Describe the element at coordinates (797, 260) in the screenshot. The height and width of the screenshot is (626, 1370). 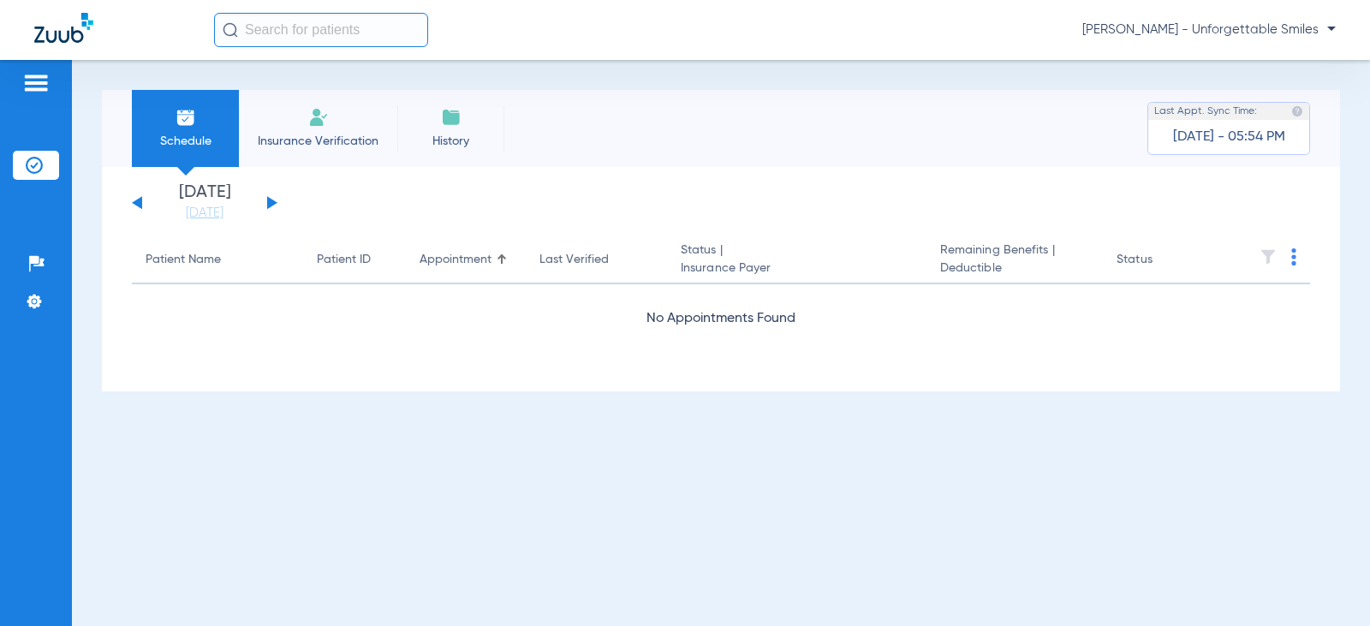
I see `th: Status |` at that location.